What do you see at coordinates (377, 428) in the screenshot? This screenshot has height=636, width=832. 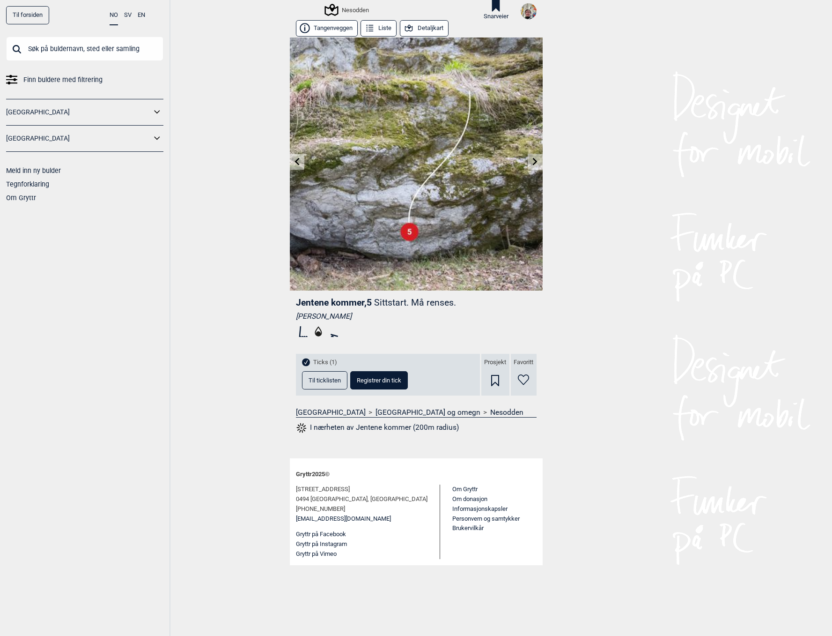 I see `button: I nærheten av Jentene kommer (200m radius)` at bounding box center [377, 428].